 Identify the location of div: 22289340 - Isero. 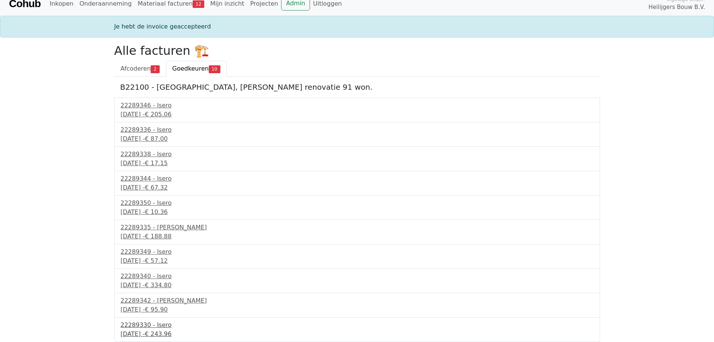
(357, 276).